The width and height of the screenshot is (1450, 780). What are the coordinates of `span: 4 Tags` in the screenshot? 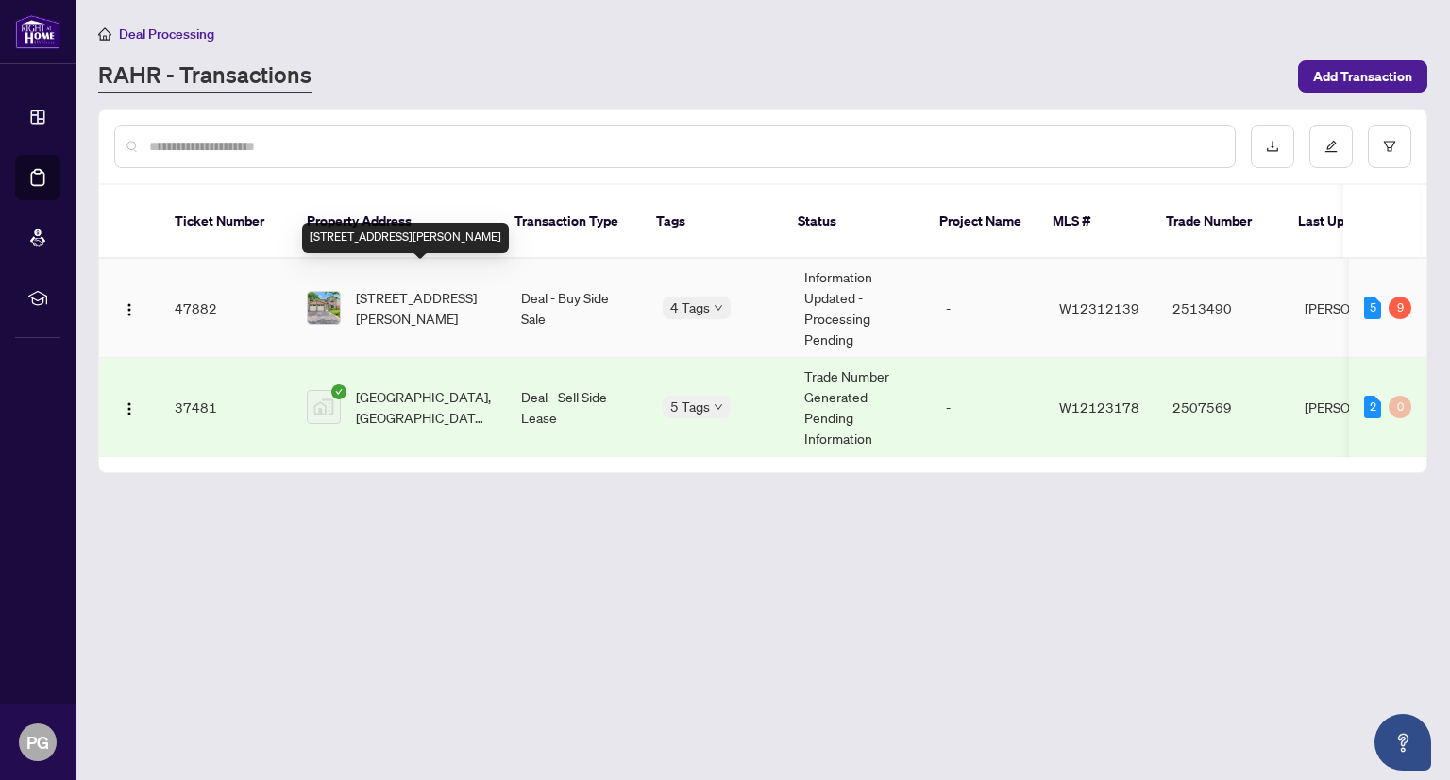 It's located at (690, 307).